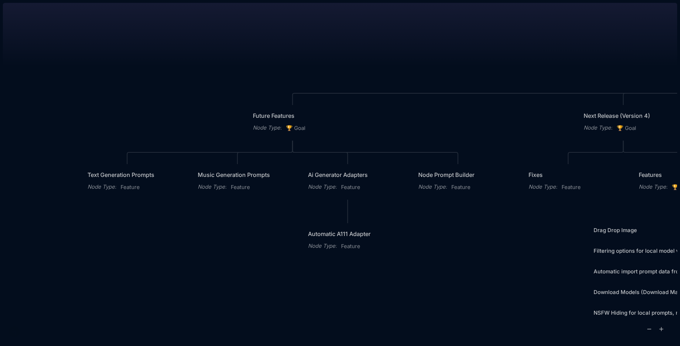 This screenshot has width=680, height=346. What do you see at coordinates (127, 181) in the screenshot?
I see `div: Text Generation PromptsNode Type:Feature` at bounding box center [127, 181].